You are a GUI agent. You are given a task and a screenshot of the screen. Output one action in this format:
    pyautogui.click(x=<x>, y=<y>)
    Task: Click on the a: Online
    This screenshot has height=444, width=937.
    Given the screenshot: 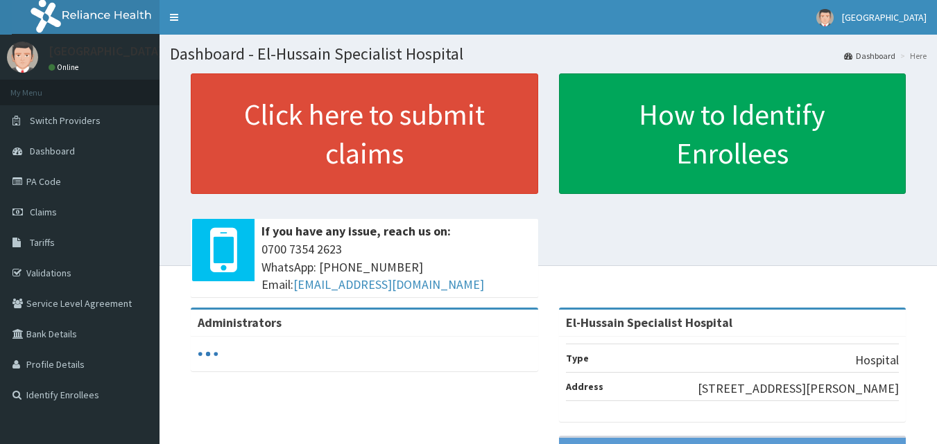 What is the action you would take?
    pyautogui.click(x=65, y=67)
    